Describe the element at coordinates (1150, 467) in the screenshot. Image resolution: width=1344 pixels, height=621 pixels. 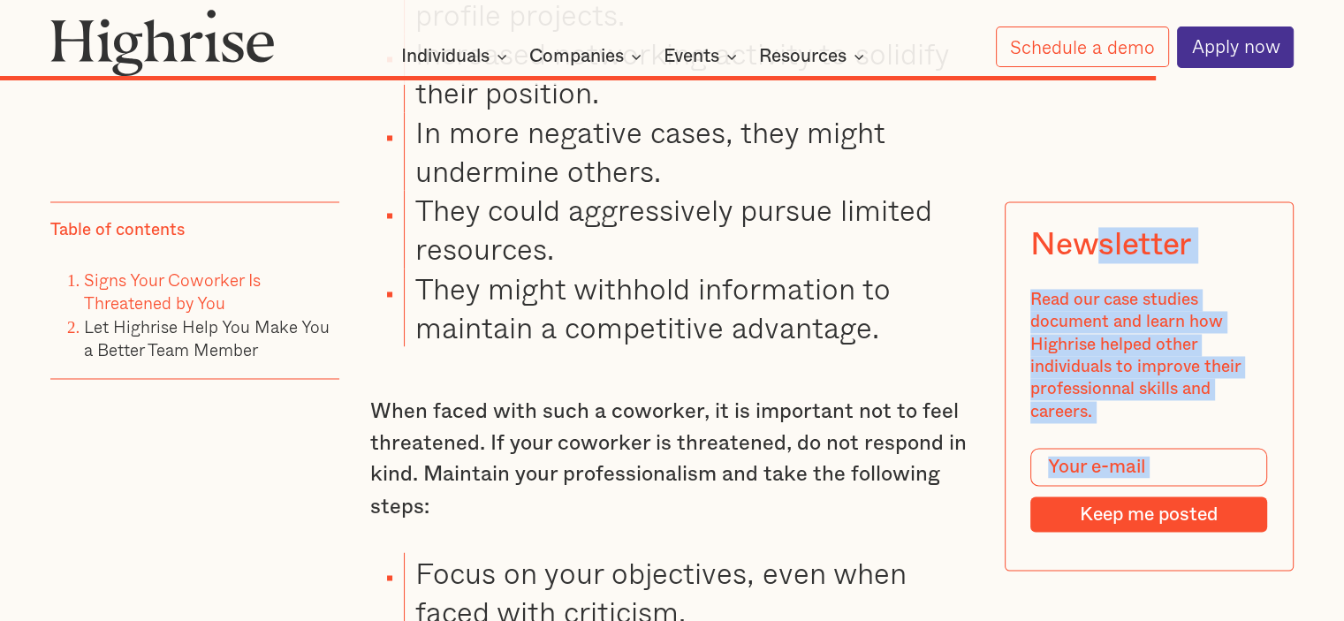
I see `input: Your e-mail` at that location.